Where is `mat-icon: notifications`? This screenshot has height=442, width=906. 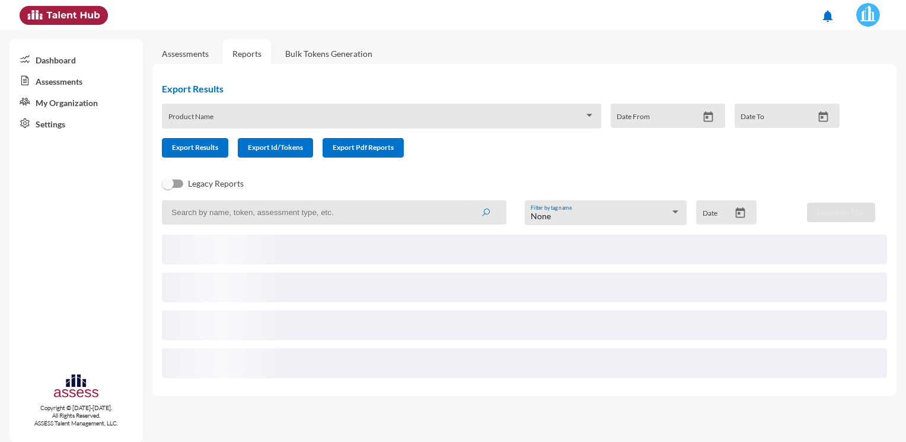 mat-icon: notifications is located at coordinates (828, 16).